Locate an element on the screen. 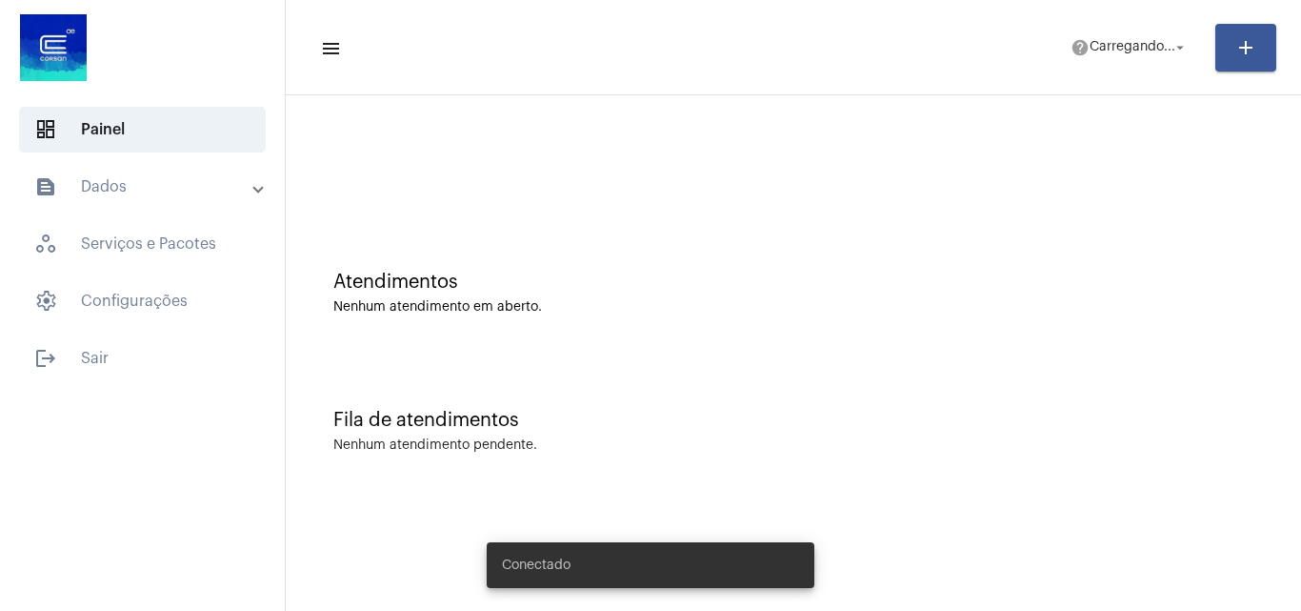 Image resolution: width=1301 pixels, height=611 pixels. mat-expansion-panel-header: sidenav iconDados is located at coordinates (148, 187).